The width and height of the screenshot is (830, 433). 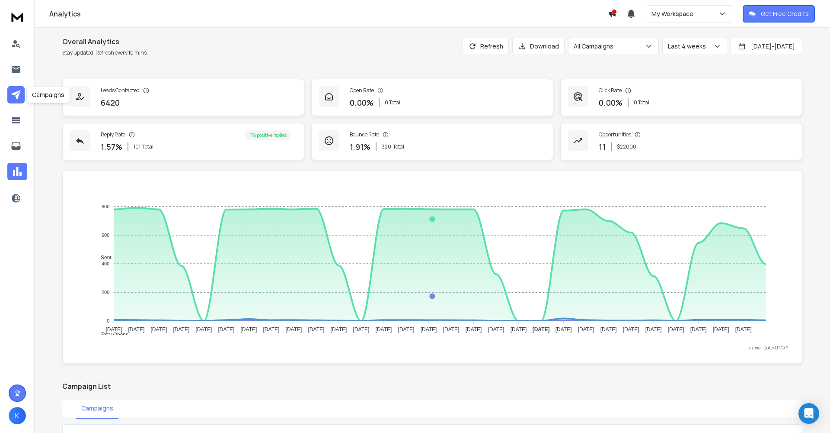 I want to click on div: Campaigns, so click(x=48, y=95).